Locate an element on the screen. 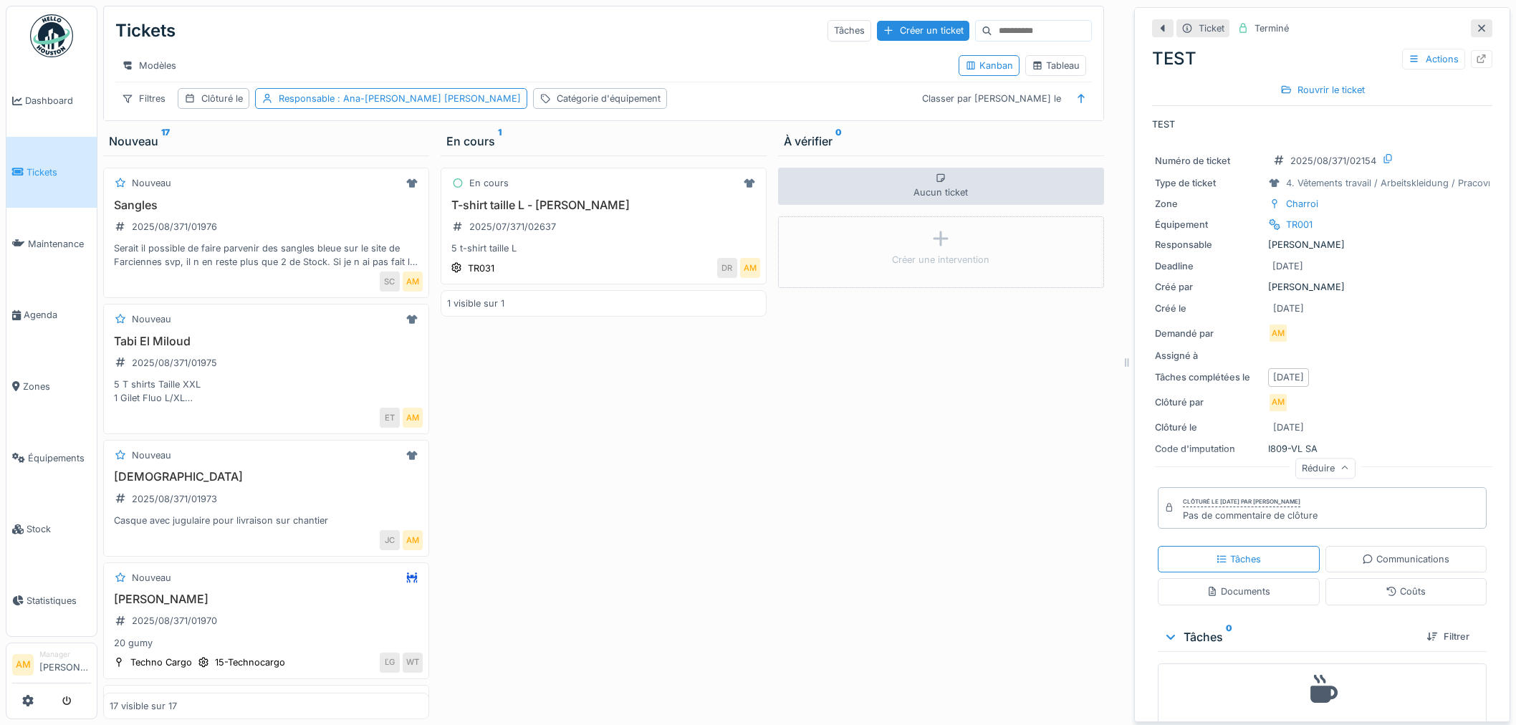  div: À vérifier is located at coordinates (941, 141).